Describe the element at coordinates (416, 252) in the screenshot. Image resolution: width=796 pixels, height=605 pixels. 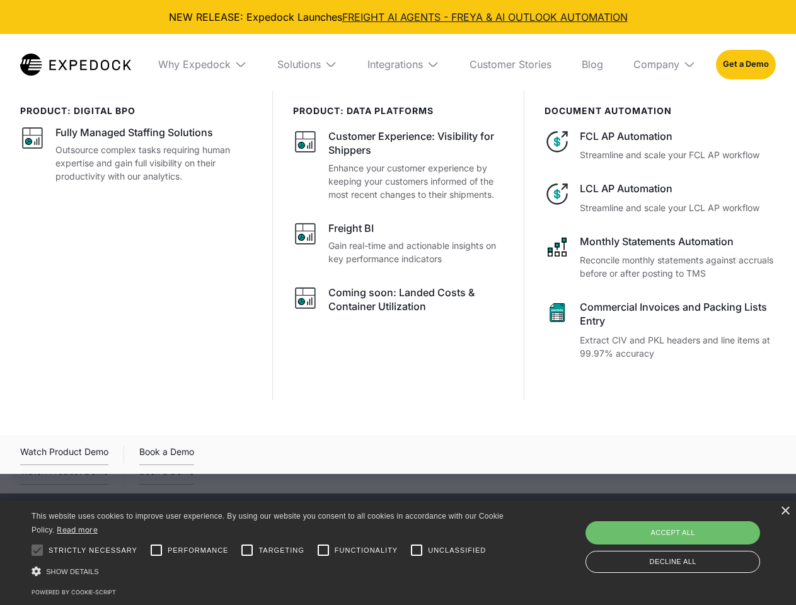
I see `p: Gain real-time and actionable insights on key performance indicators` at that location.